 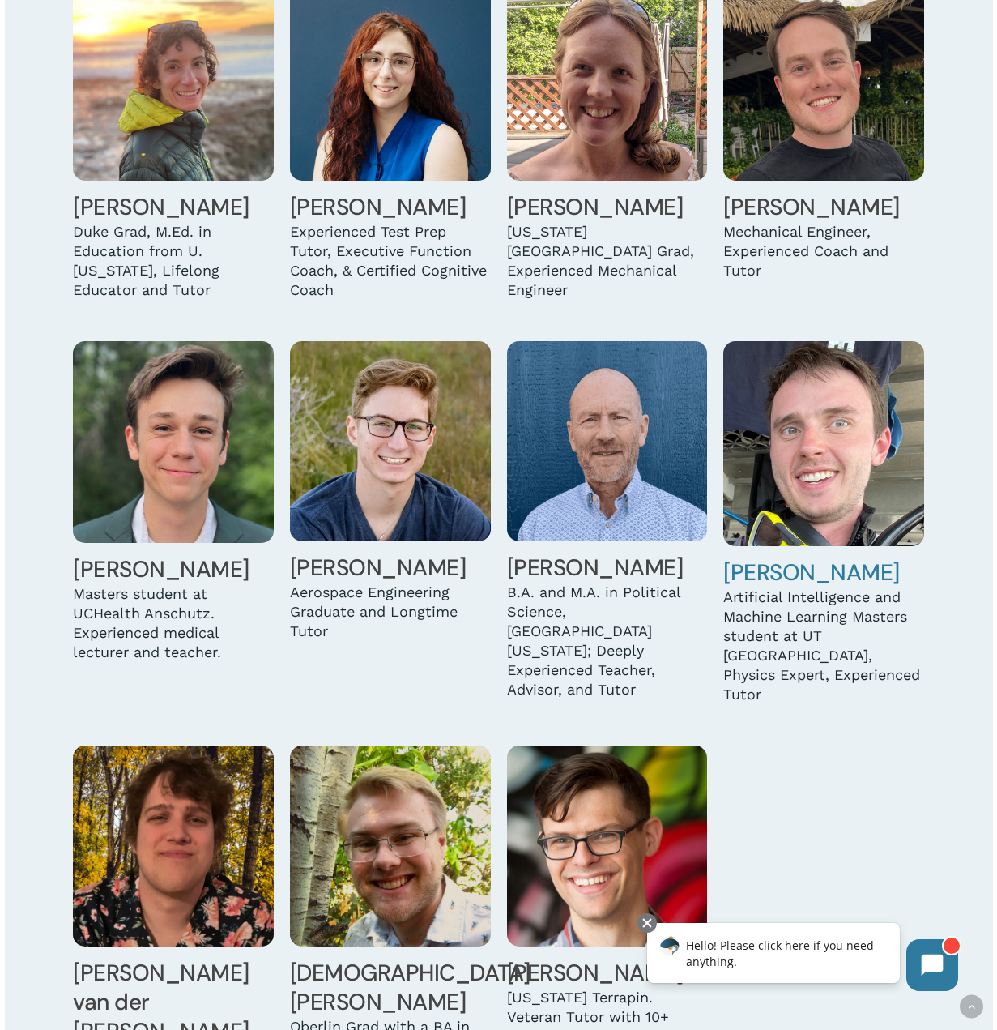 I want to click on img: Jesse van der Vorst, so click(x=173, y=846).